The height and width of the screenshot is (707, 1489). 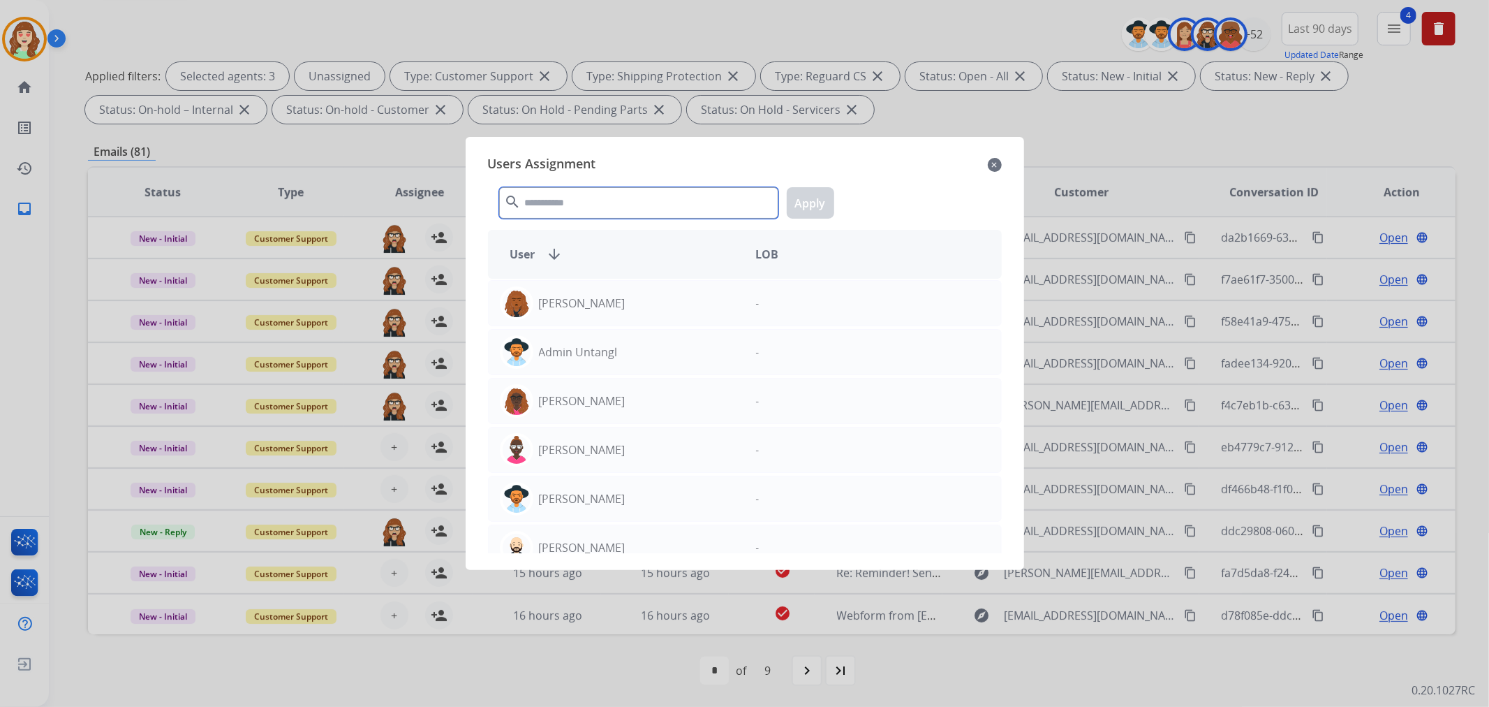 What do you see at coordinates (811, 202) in the screenshot?
I see `button: Apply` at bounding box center [811, 202].